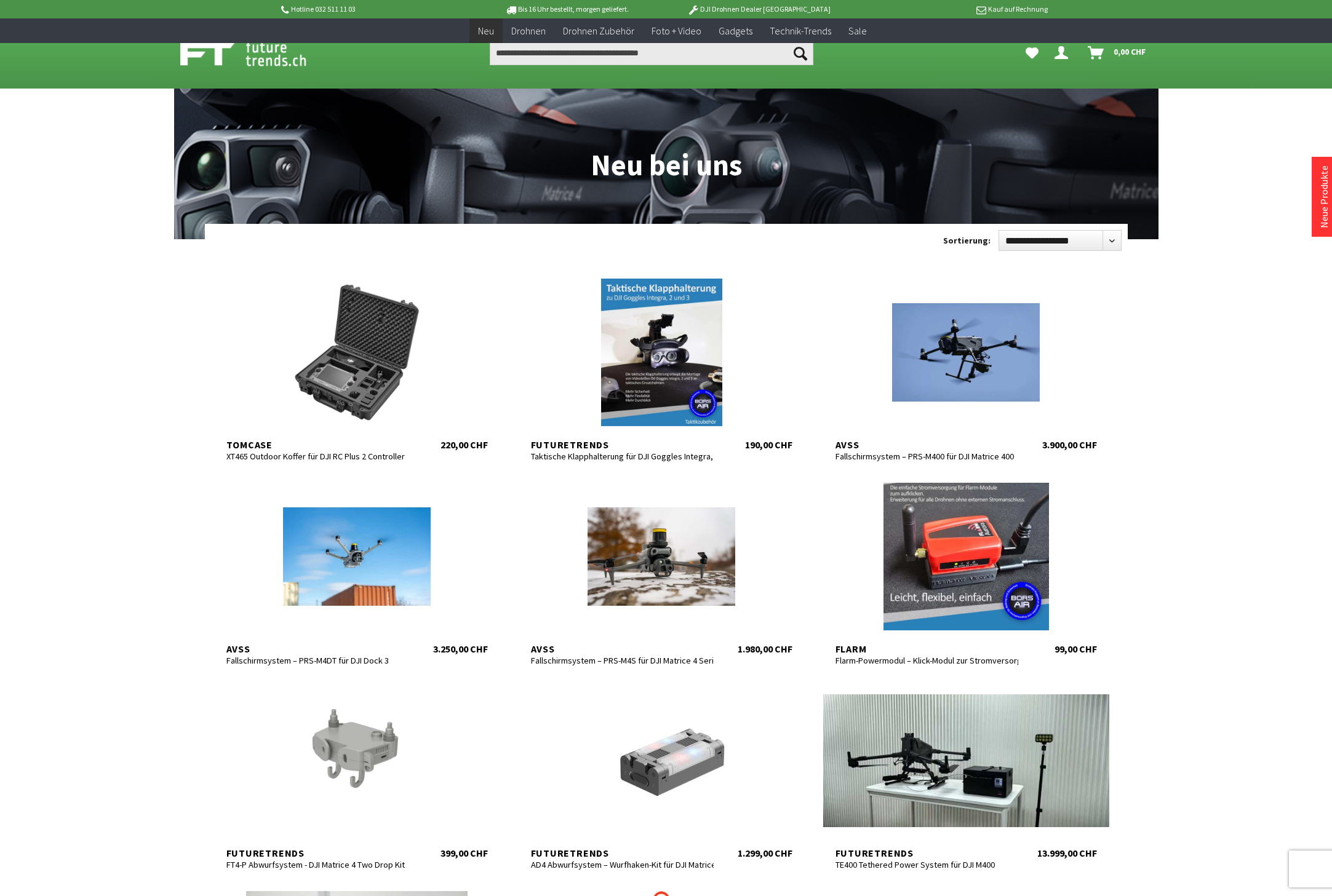 The image size is (1332, 896). I want to click on input: Produkt, Marke, Kategorie, EAN, Artikelnummer…, so click(652, 53).